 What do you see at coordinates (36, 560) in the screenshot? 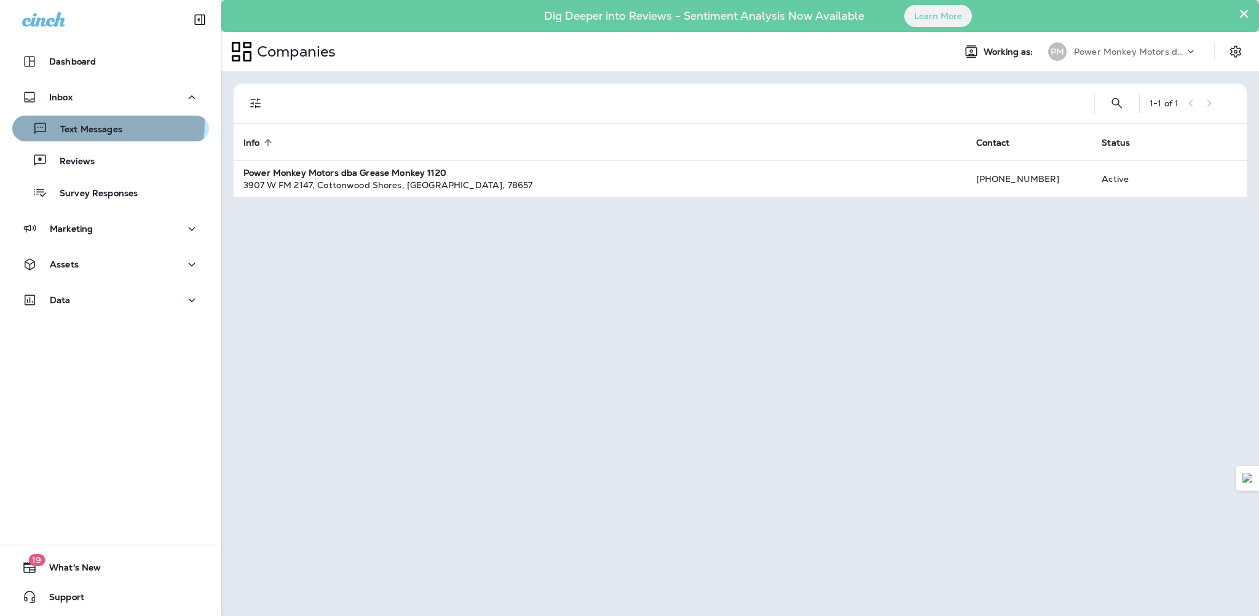
I see `span: 19` at bounding box center [36, 560].